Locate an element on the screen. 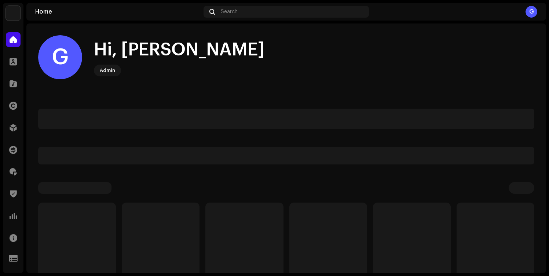 This screenshot has width=549, height=276. div: Home is located at coordinates (118, 12).